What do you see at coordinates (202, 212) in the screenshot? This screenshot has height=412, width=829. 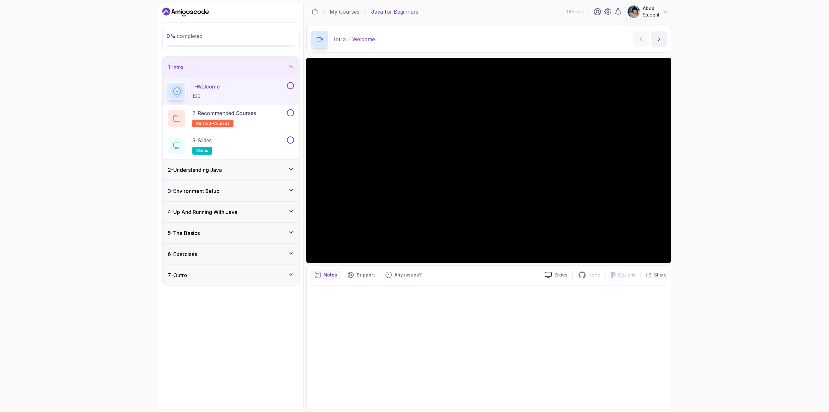 I see `h3: 4 - Up And Running With Java` at bounding box center [202, 212].